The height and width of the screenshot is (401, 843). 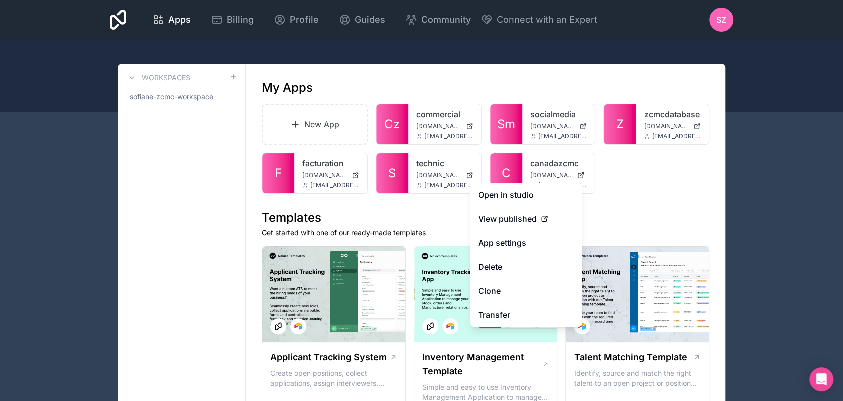 I want to click on a: Transfer, so click(x=525, y=315).